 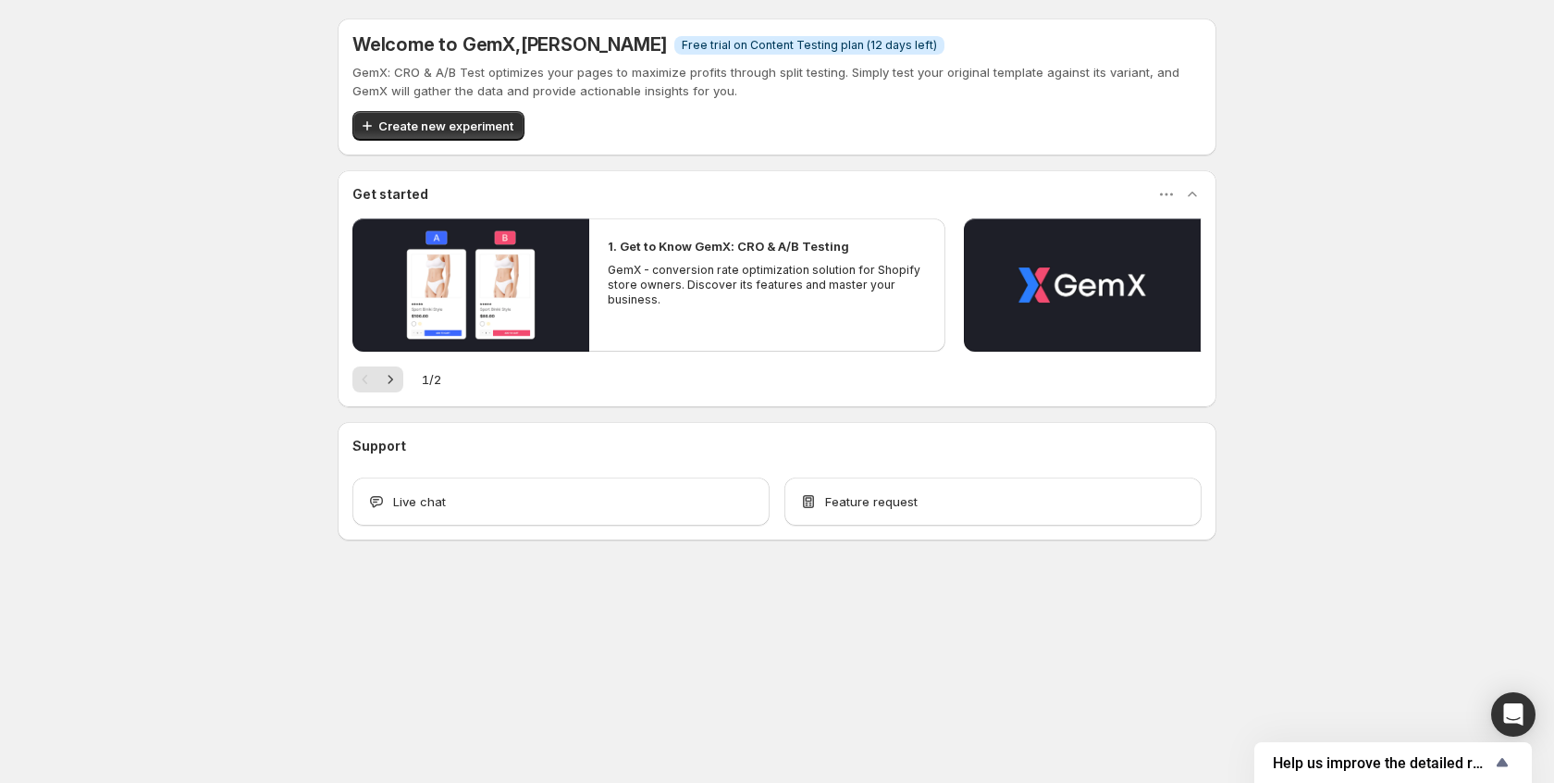 I want to click on span: Live chat, so click(x=419, y=501).